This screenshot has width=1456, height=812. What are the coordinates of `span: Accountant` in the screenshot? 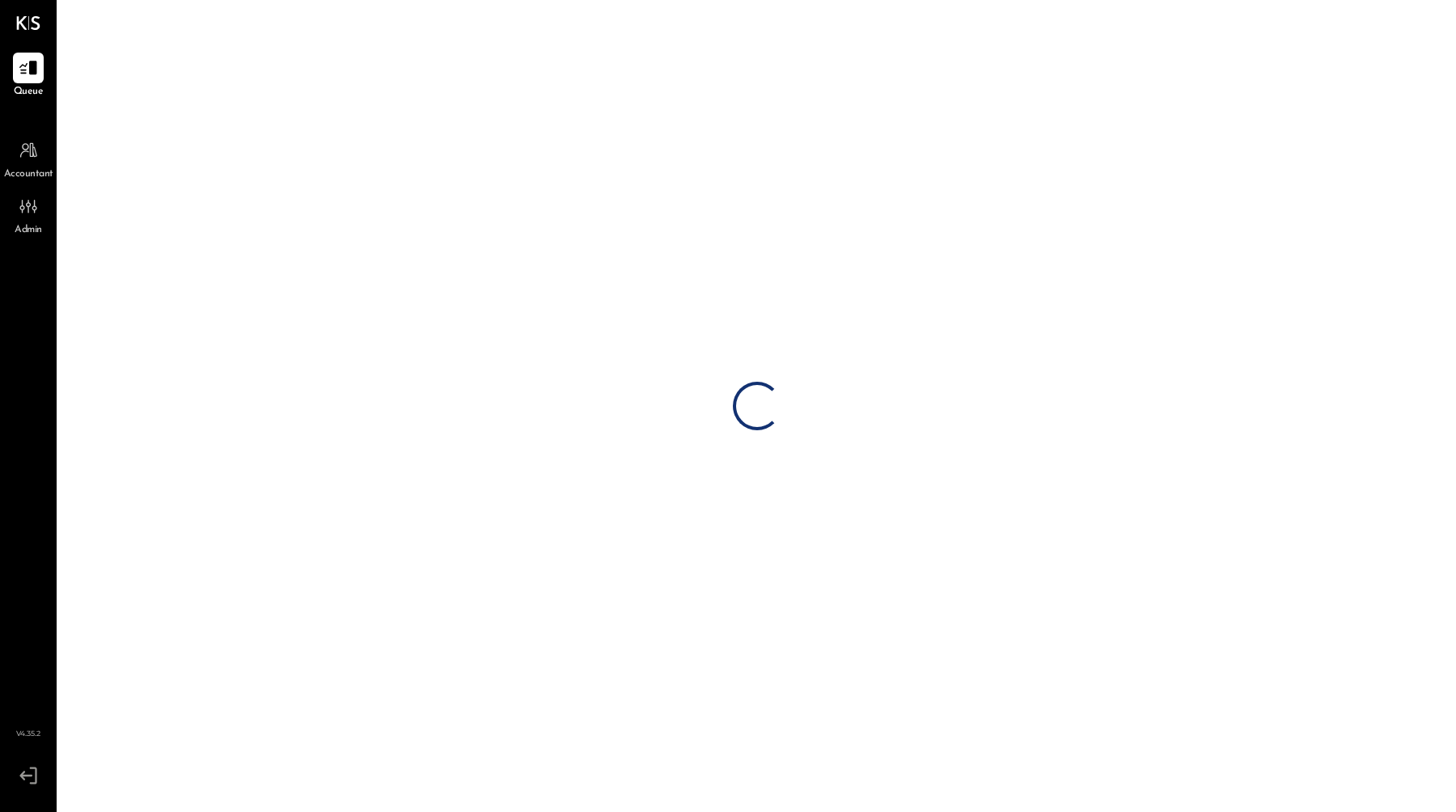 It's located at (29, 174).